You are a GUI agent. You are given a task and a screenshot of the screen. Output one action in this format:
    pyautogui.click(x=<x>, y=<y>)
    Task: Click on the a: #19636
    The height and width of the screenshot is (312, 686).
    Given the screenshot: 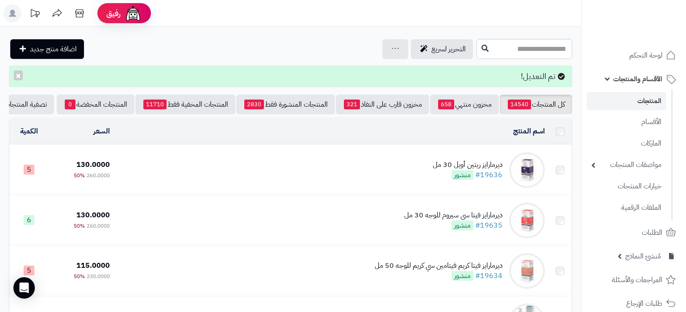 What is the action you would take?
    pyautogui.click(x=488, y=175)
    